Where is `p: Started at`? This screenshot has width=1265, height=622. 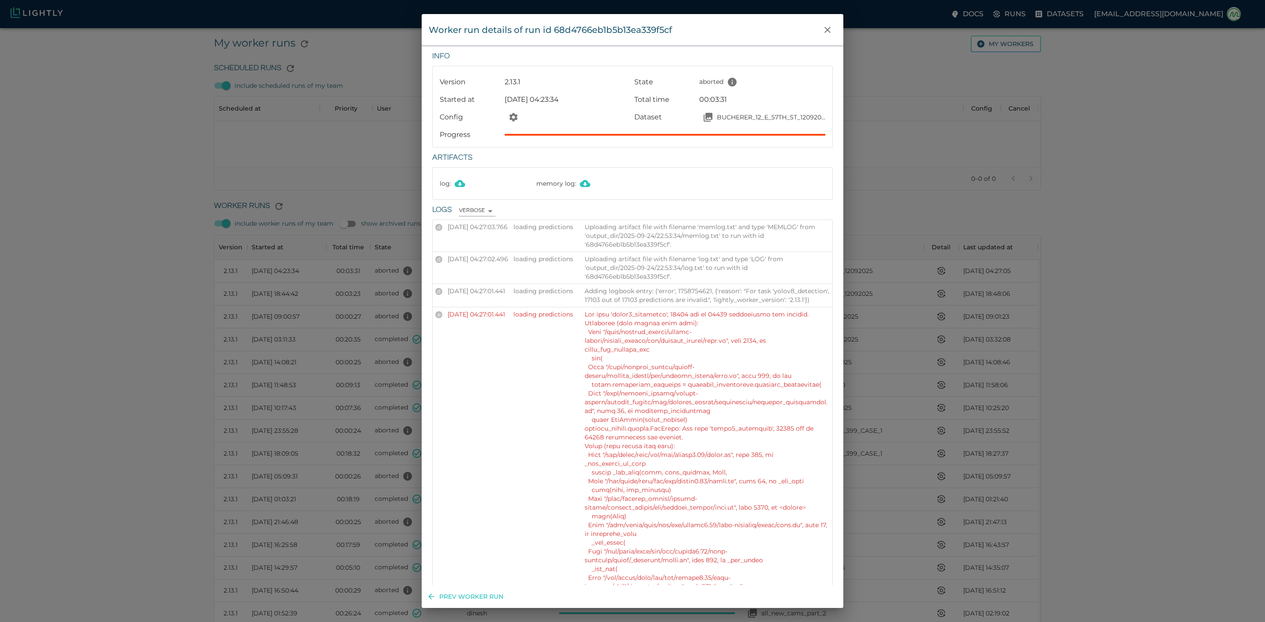 p: Started at is located at coordinates (470, 100).